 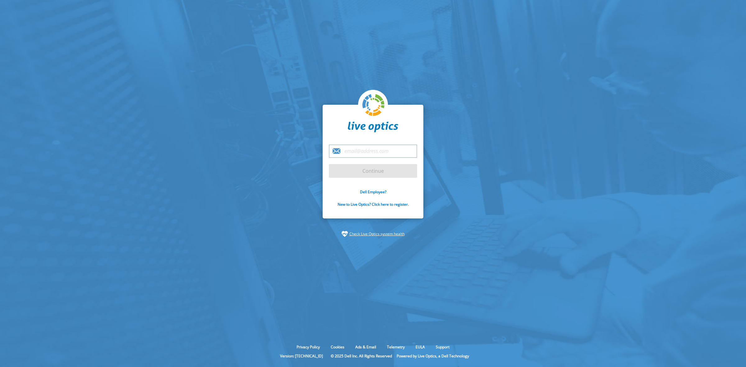 I want to click on img: status-check-icon.svg, so click(x=345, y=234).